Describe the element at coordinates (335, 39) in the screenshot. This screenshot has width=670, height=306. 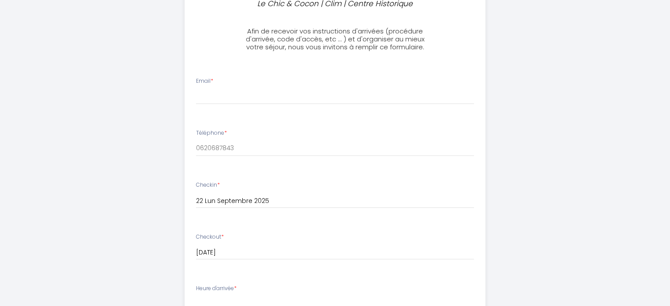
I see `h3: Afin de recevoir vos instructions d'arrivées (procédure d'arrivée, code d'accès, etc ... ) et d'o...` at that location.